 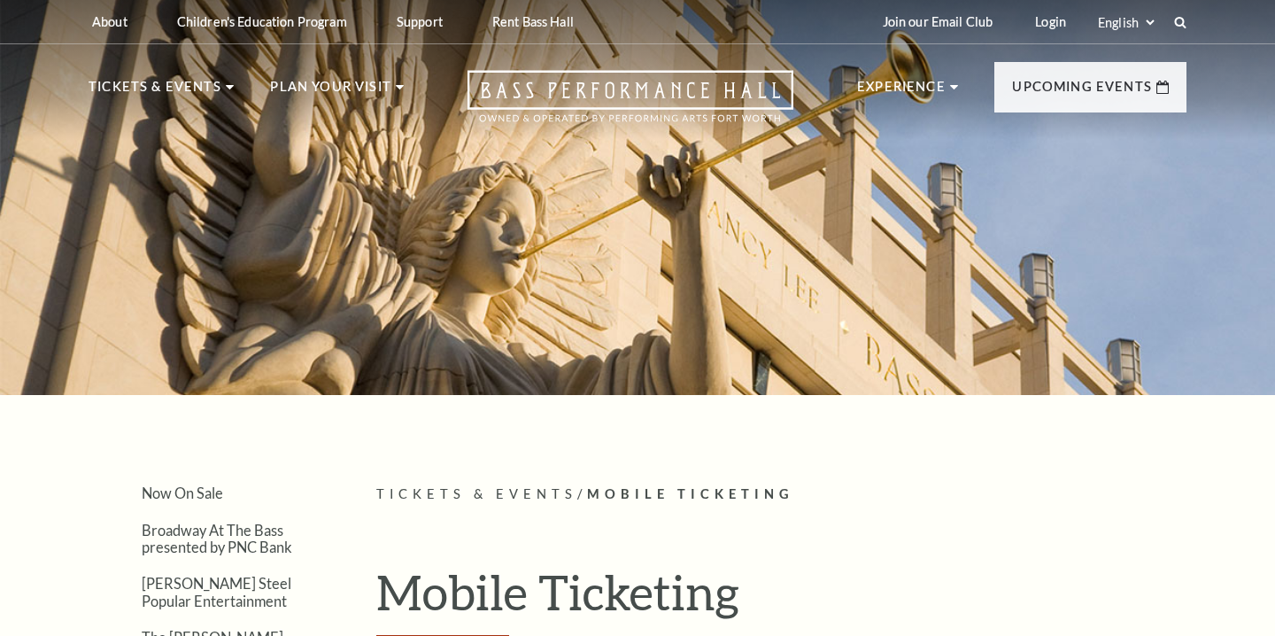 What do you see at coordinates (476, 493) in the screenshot?
I see `span: Tickets & Events` at bounding box center [476, 493].